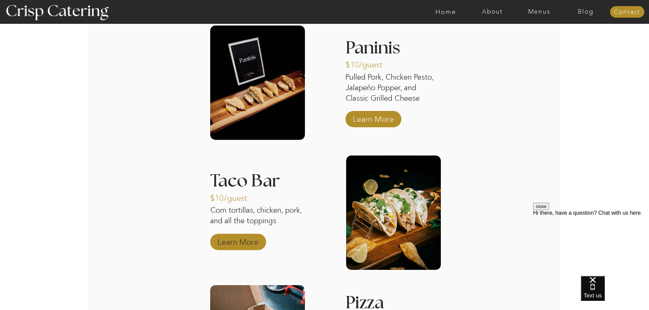 This screenshot has height=310, width=649. What do you see at coordinates (627, 12) in the screenshot?
I see `nav: Contact` at bounding box center [627, 12].